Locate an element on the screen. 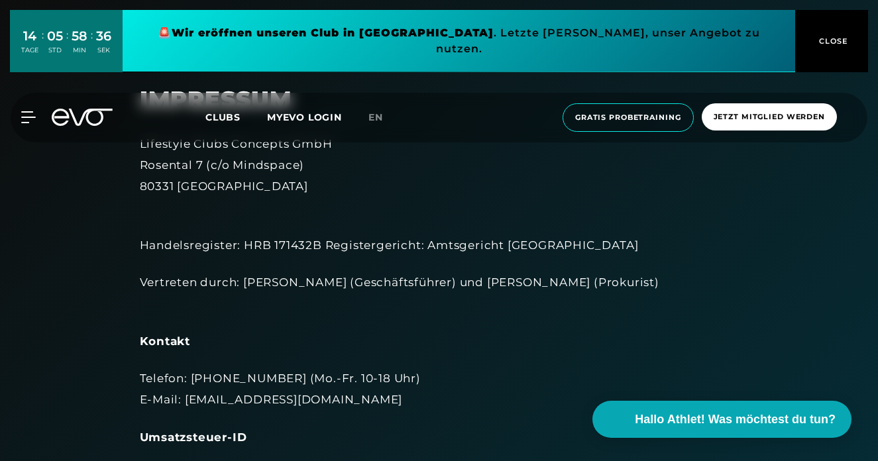 The height and width of the screenshot is (461, 878). a: Gratis Probetraining is located at coordinates (628, 117).